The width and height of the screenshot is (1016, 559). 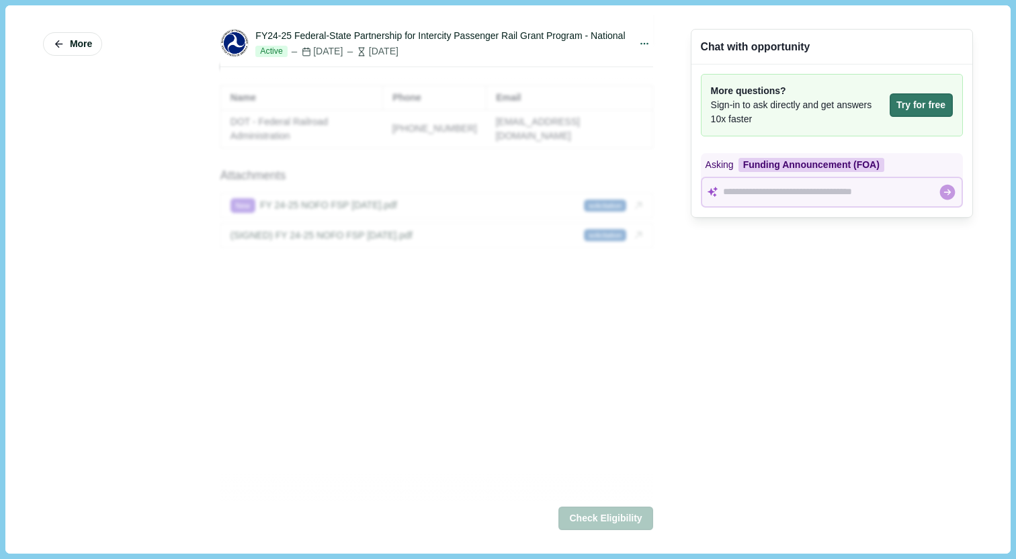 I want to click on span: Sign-in to ask directly and get answers 10x faster, so click(x=798, y=112).